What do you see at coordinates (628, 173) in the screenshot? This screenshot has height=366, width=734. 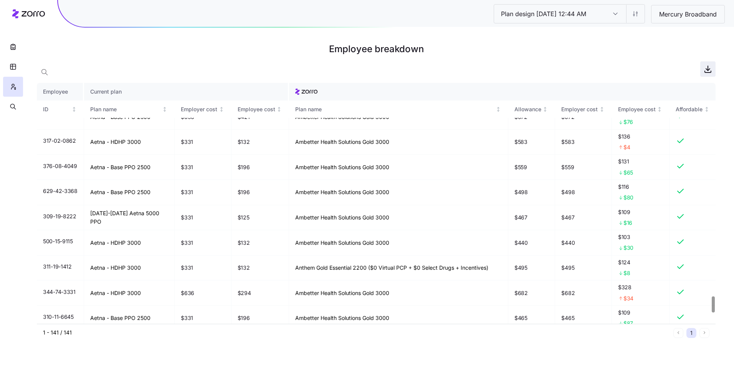 I see `span: $65` at bounding box center [628, 173].